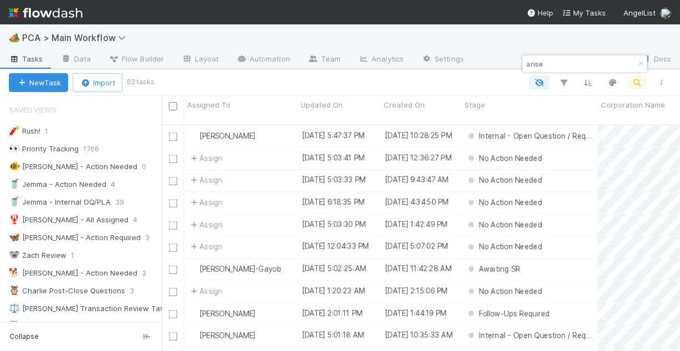 Image resolution: width=680 pixels, height=351 pixels. I want to click on div: Jemma - Action Needed, so click(58, 184).